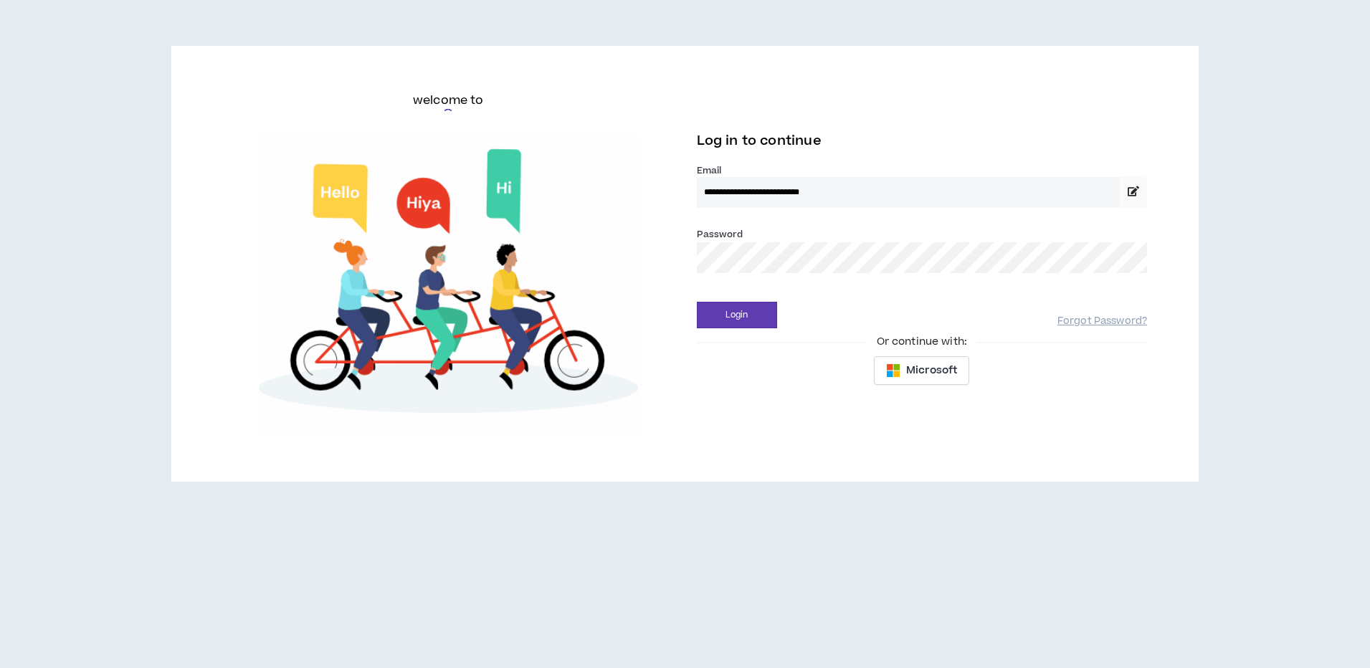  I want to click on span: Or continue with:, so click(922, 342).